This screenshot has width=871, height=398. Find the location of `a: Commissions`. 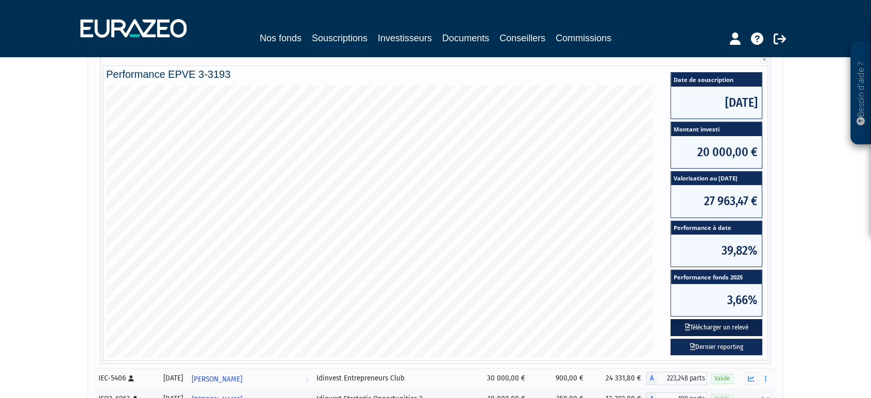

a: Commissions is located at coordinates (583, 38).